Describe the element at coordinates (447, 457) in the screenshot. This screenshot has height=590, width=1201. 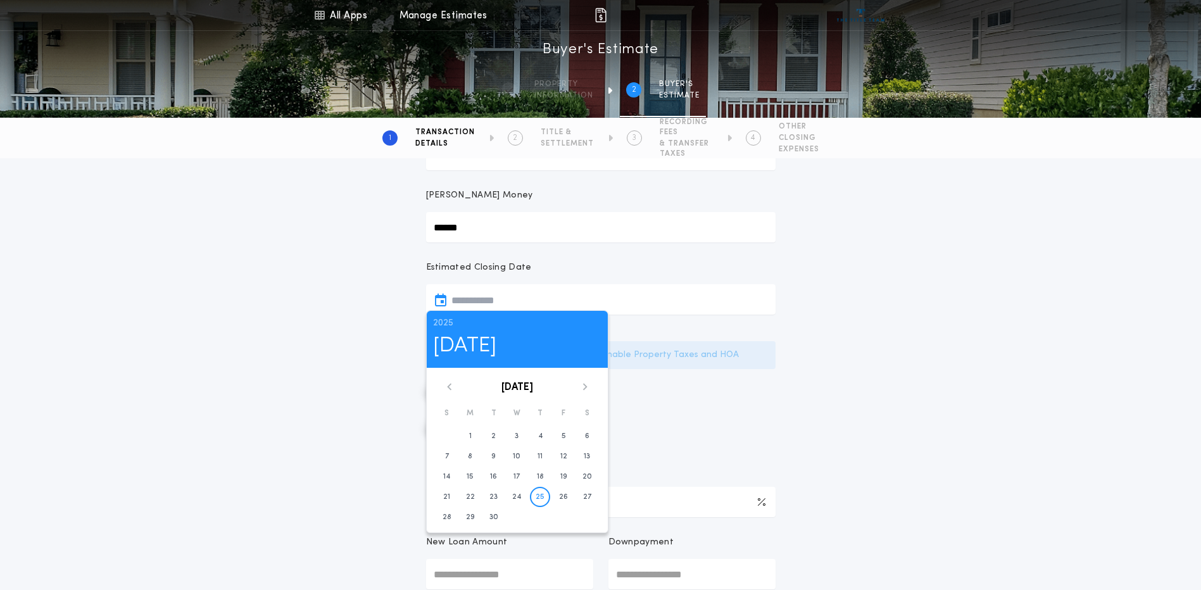
I see `time: 7` at that location.